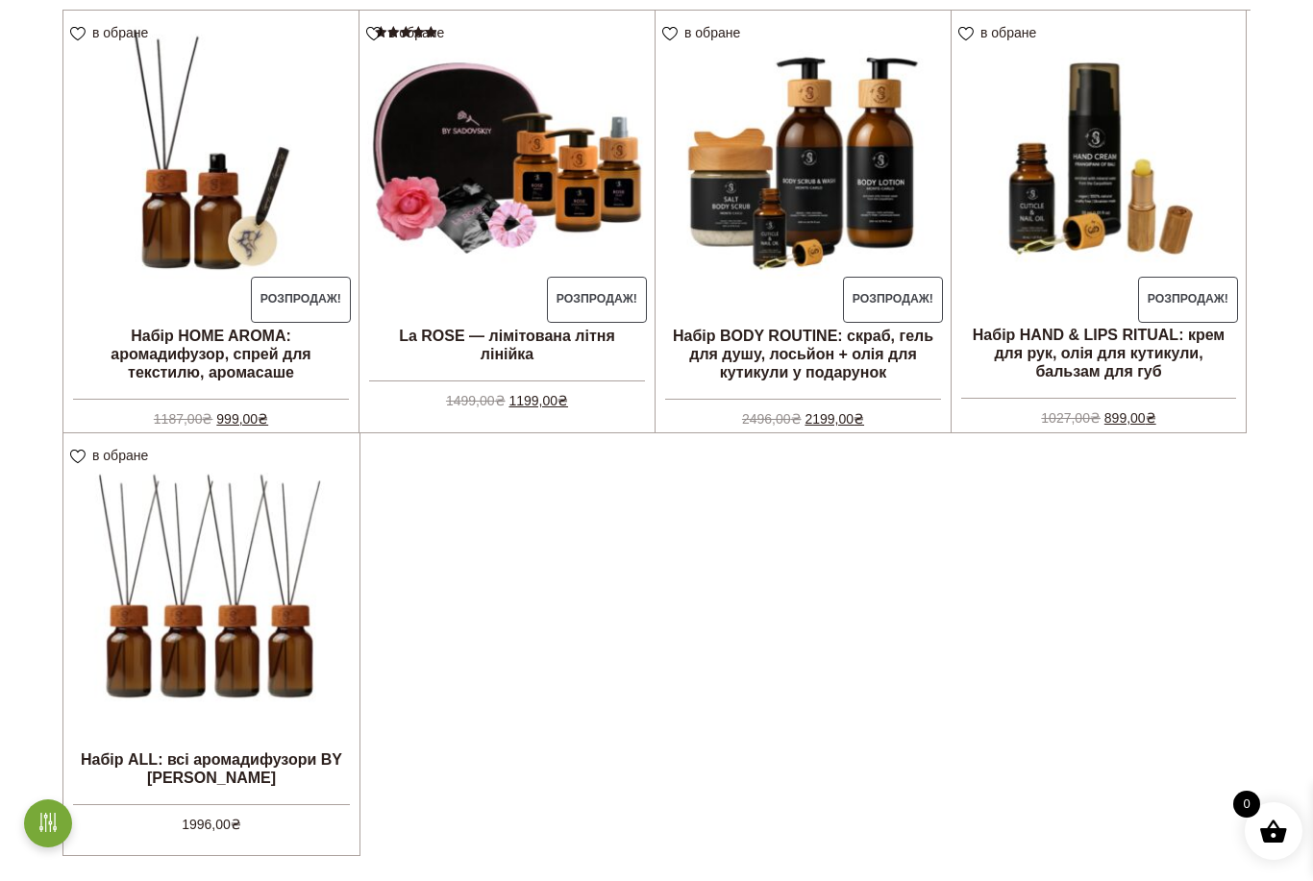  What do you see at coordinates (1098, 354) in the screenshot?
I see `h2: Набір HAND & LIPS RITUAL: крем для рук, олія для кутикули, бальзам для губ` at bounding box center [1098, 354].